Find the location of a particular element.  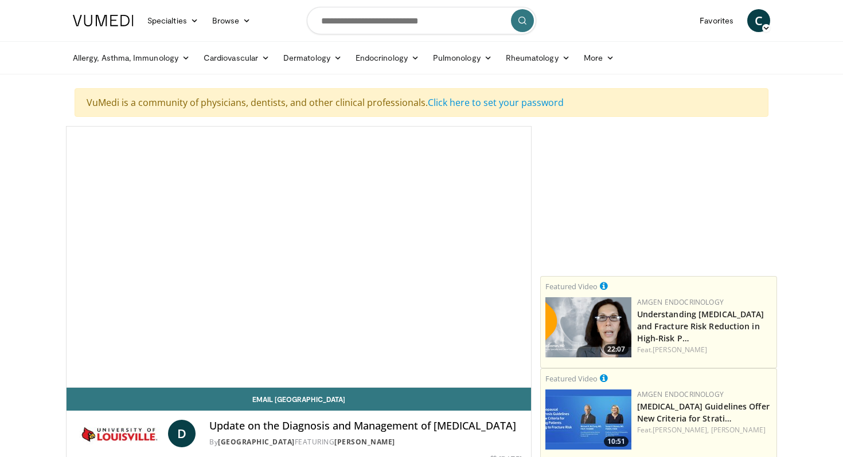

a: Browse is located at coordinates (232, 21).